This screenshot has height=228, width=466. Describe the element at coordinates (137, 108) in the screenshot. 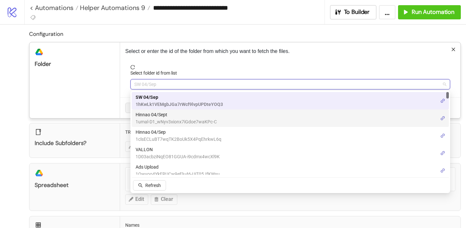

I see `button: Cancel` at that location.